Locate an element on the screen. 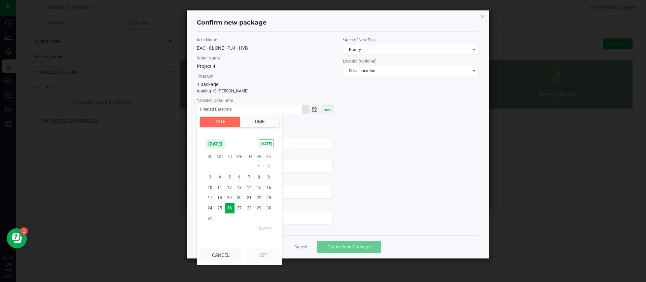  td: Sunday, August 17, 2025 is located at coordinates (210, 198).